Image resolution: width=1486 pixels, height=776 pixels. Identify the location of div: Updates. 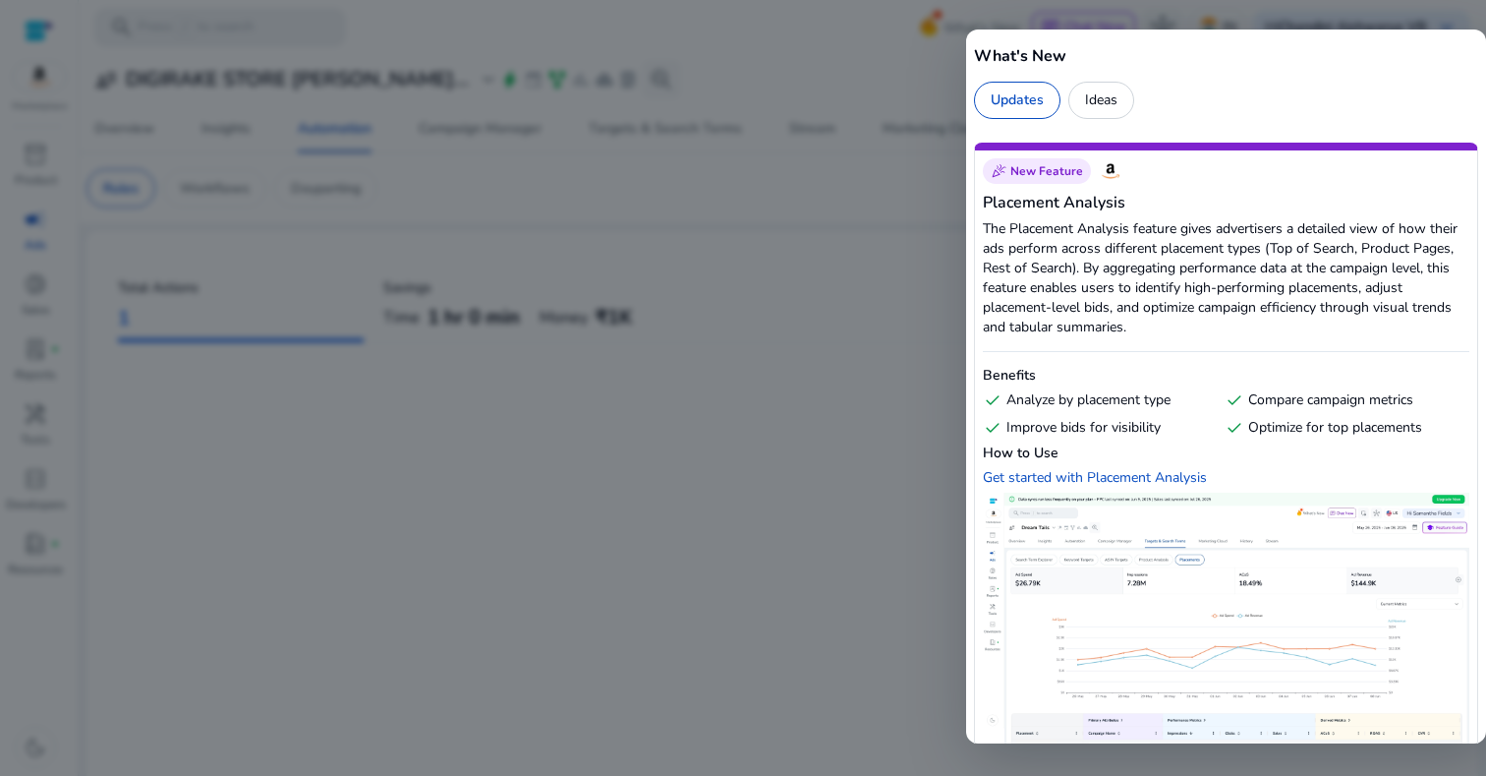
(1017, 100).